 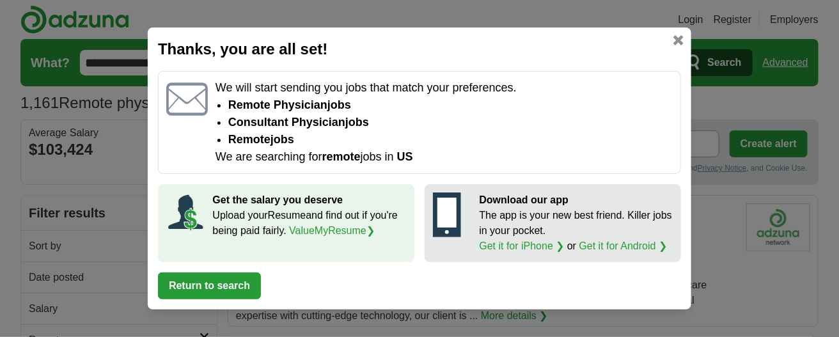 I want to click on p: Download our app, so click(x=576, y=200).